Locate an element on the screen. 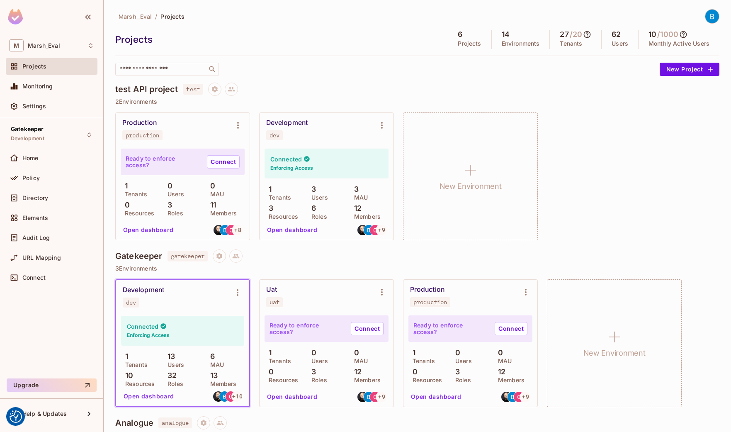  span: Monitoring is located at coordinates (38, 86).